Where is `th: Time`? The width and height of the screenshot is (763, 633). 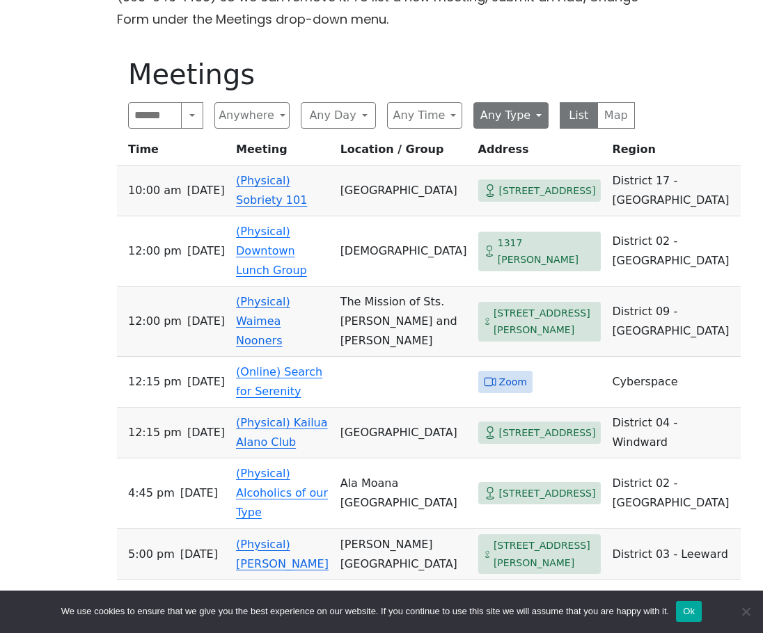 th: Time is located at coordinates (173, 152).